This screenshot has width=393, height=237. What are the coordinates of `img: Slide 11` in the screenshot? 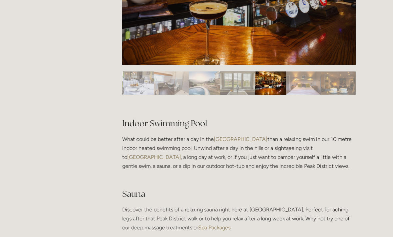 It's located at (303, 83).